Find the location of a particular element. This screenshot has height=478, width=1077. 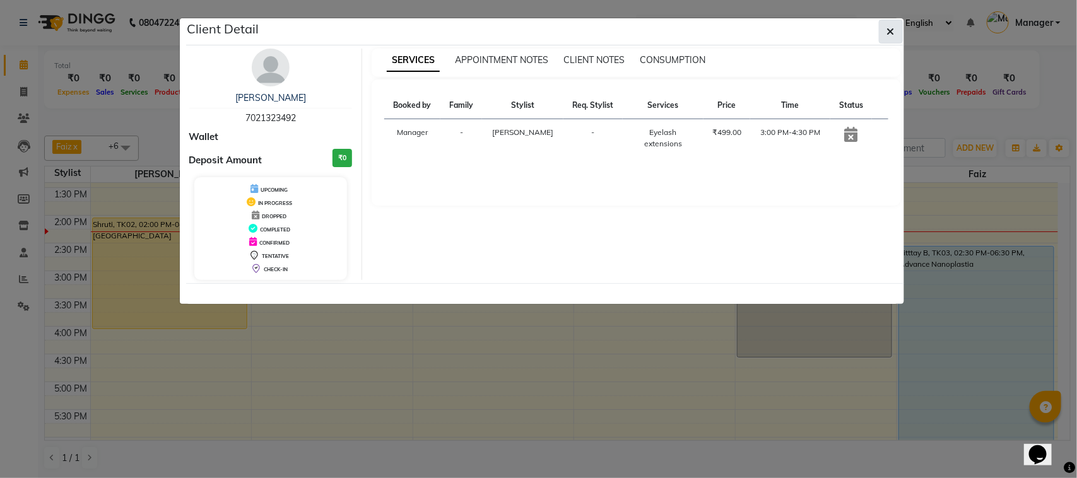

span: CLIENT NOTES is located at coordinates (593, 60).